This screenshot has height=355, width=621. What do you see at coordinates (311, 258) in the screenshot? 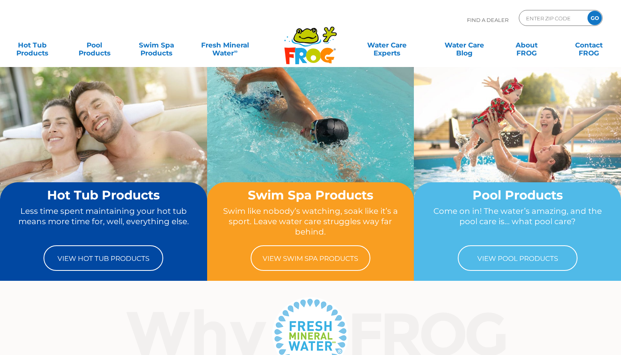
I see `a: View Swim Spa Products` at bounding box center [311, 258].